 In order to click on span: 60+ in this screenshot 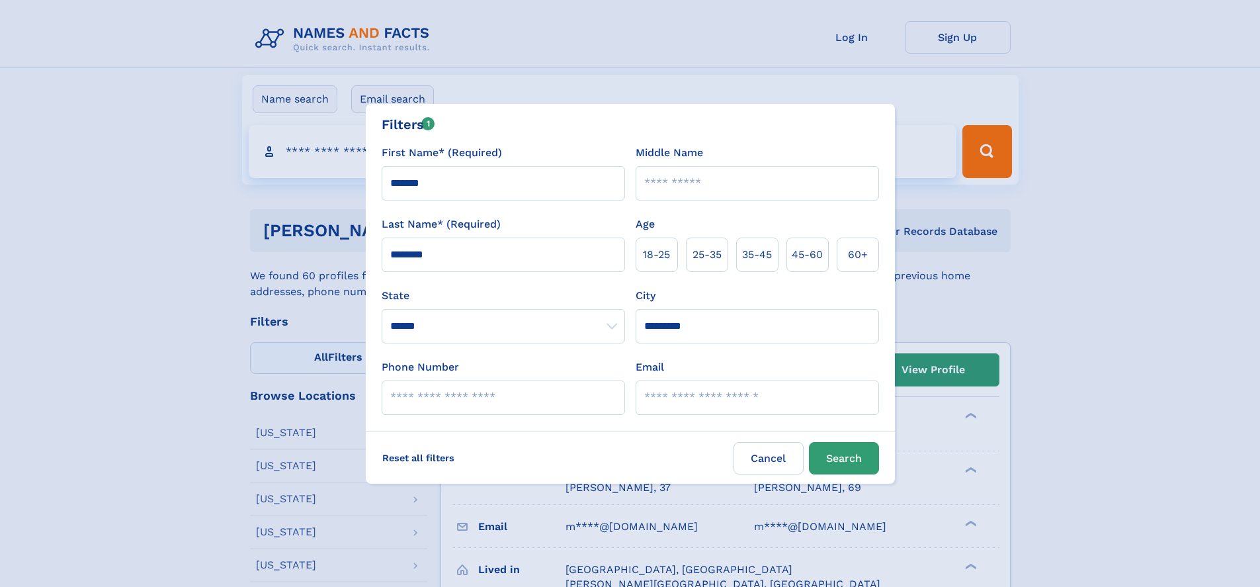, I will do `click(858, 255)`.